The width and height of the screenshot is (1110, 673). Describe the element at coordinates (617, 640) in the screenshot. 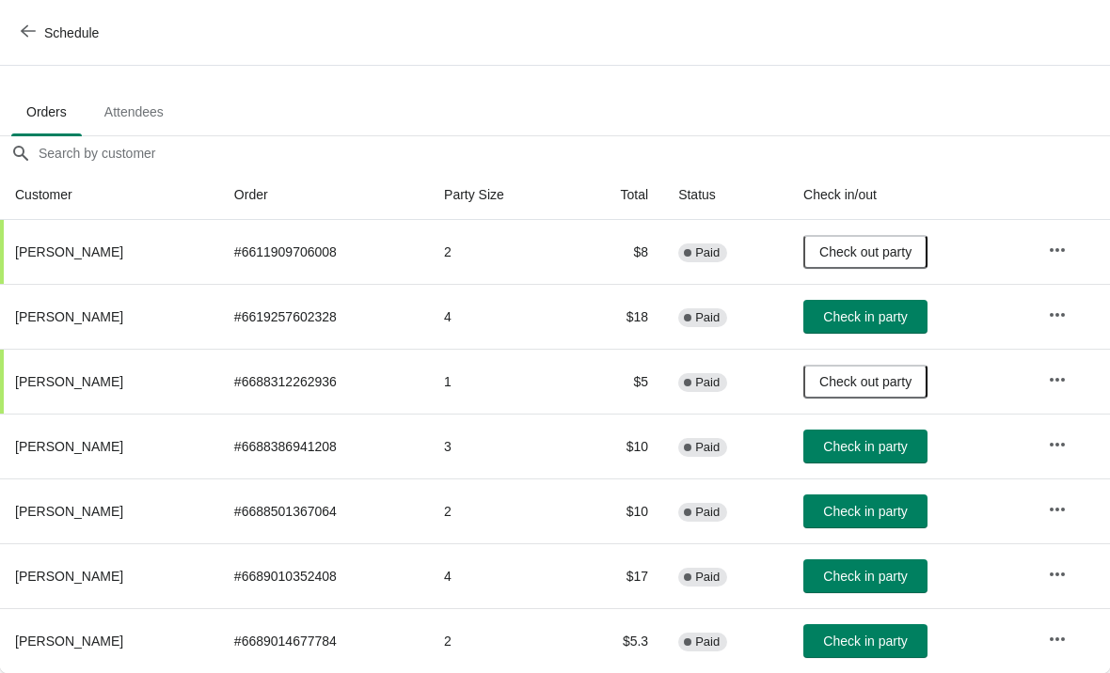

I see `td: $5.3` at that location.